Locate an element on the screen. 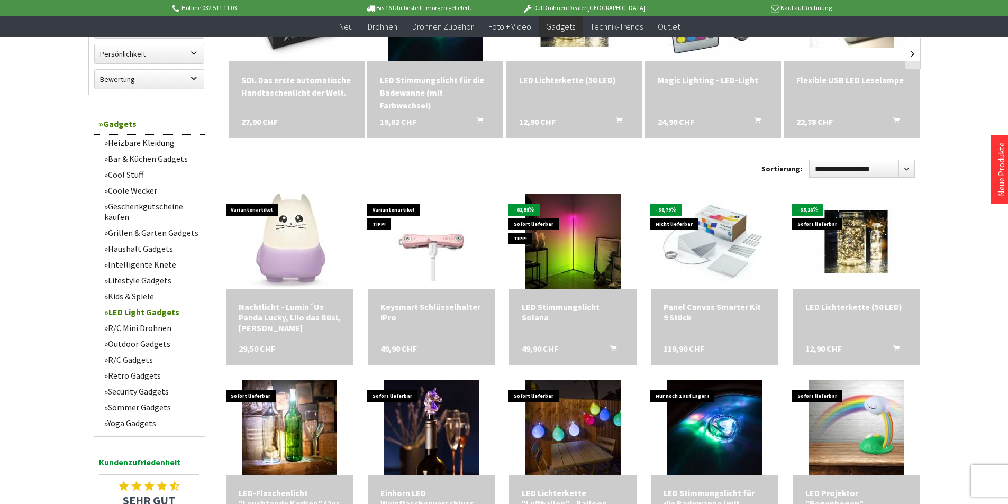 The image size is (1008, 504). img: Einhorn LED Weinflaschenverschluss is located at coordinates (431, 428).